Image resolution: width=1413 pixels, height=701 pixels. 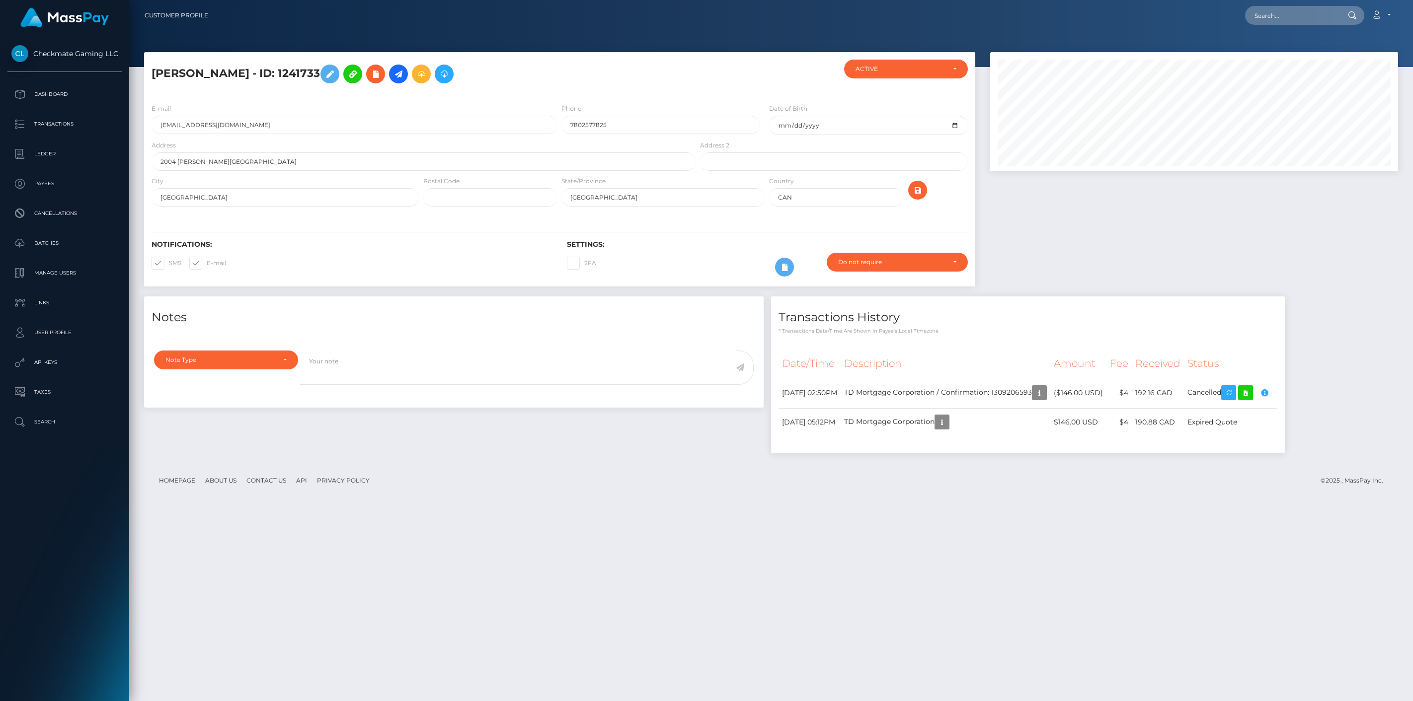 What do you see at coordinates (897, 262) in the screenshot?
I see `button: Do not require` at bounding box center [897, 262].